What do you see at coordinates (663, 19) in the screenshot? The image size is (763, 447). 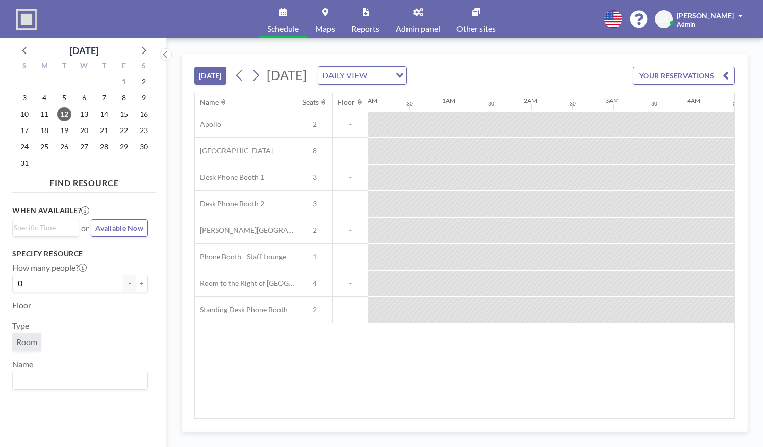 I see `span: DT` at bounding box center [663, 19].